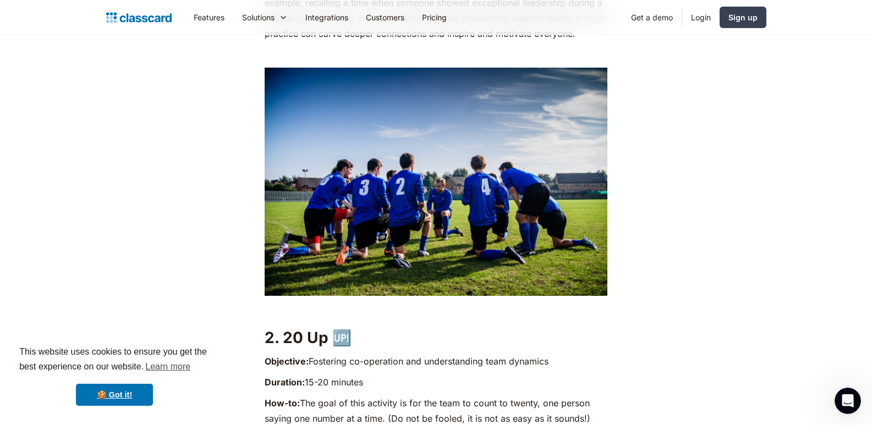 The image size is (872, 425). Describe the element at coordinates (282, 403) in the screenshot. I see `strong: How-to:` at that location.